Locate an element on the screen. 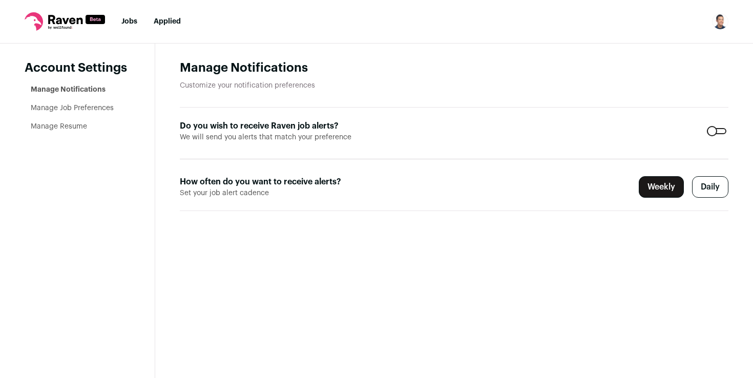 The image size is (753, 378). a: Manage Job Preferences is located at coordinates (72, 108).